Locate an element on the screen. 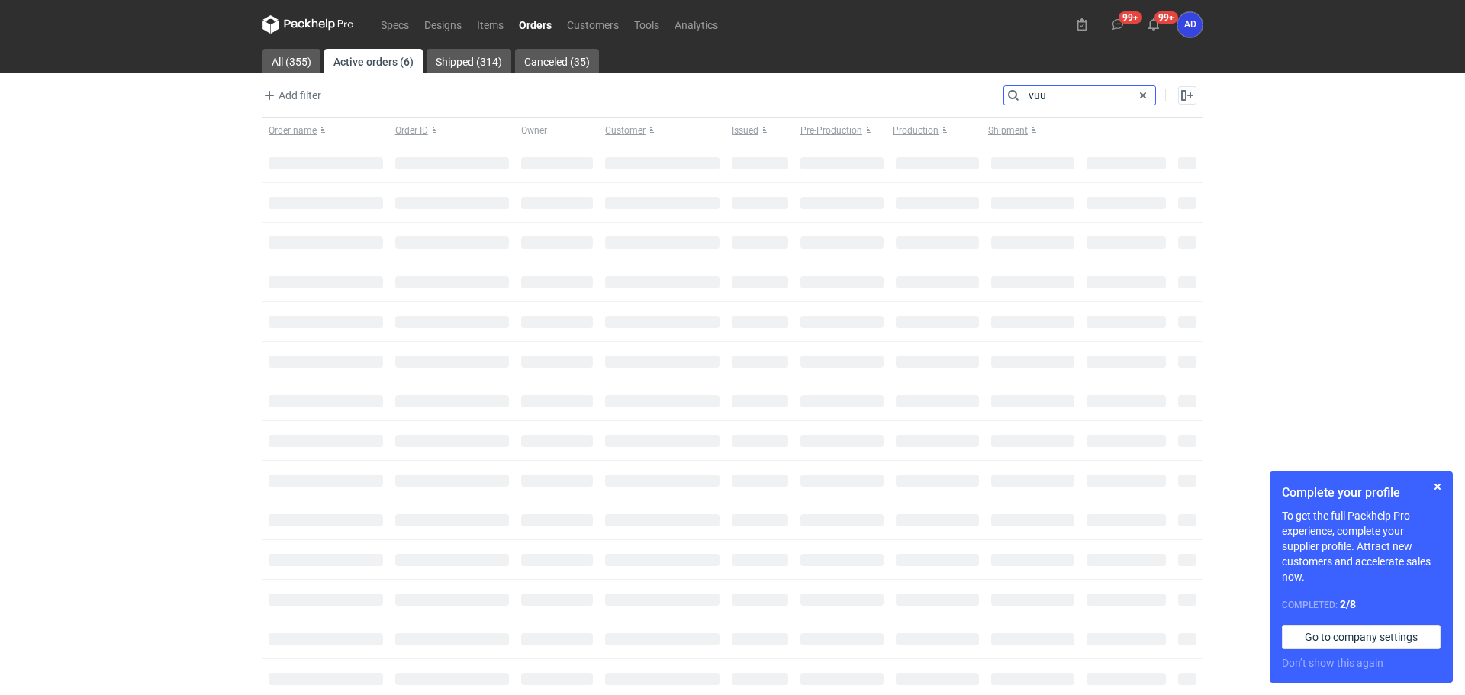 The width and height of the screenshot is (1465, 695). a: Tools is located at coordinates (646, 24).